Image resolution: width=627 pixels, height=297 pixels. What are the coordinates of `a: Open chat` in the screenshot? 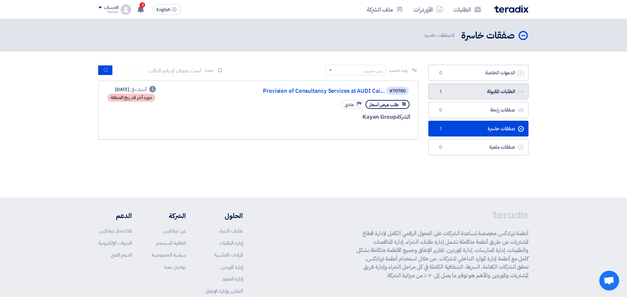 It's located at (609, 281).